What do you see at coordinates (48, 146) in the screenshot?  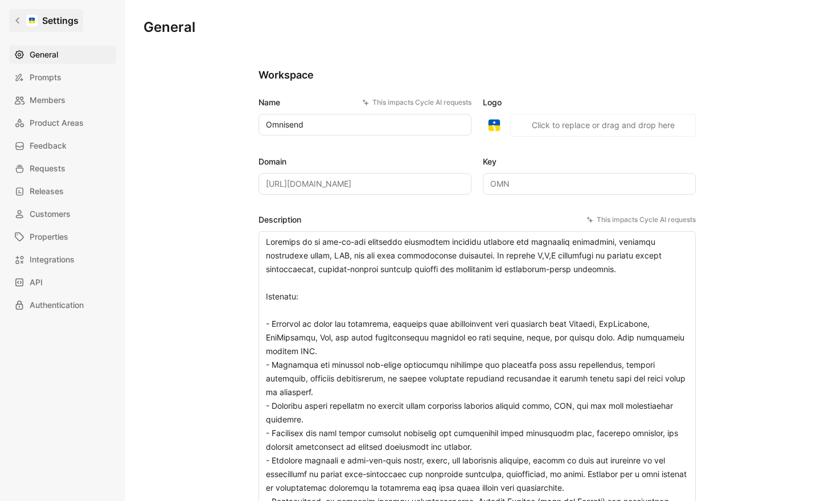 I see `span: Feedback` at bounding box center [48, 146].